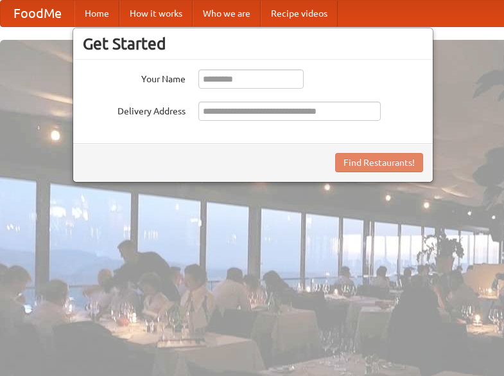 The image size is (504, 376). What do you see at coordinates (299, 13) in the screenshot?
I see `a: Recipe videos` at bounding box center [299, 13].